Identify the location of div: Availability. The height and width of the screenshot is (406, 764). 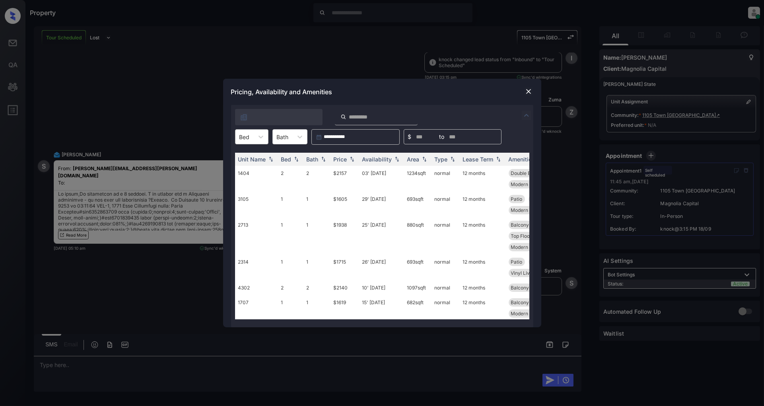
(377, 159).